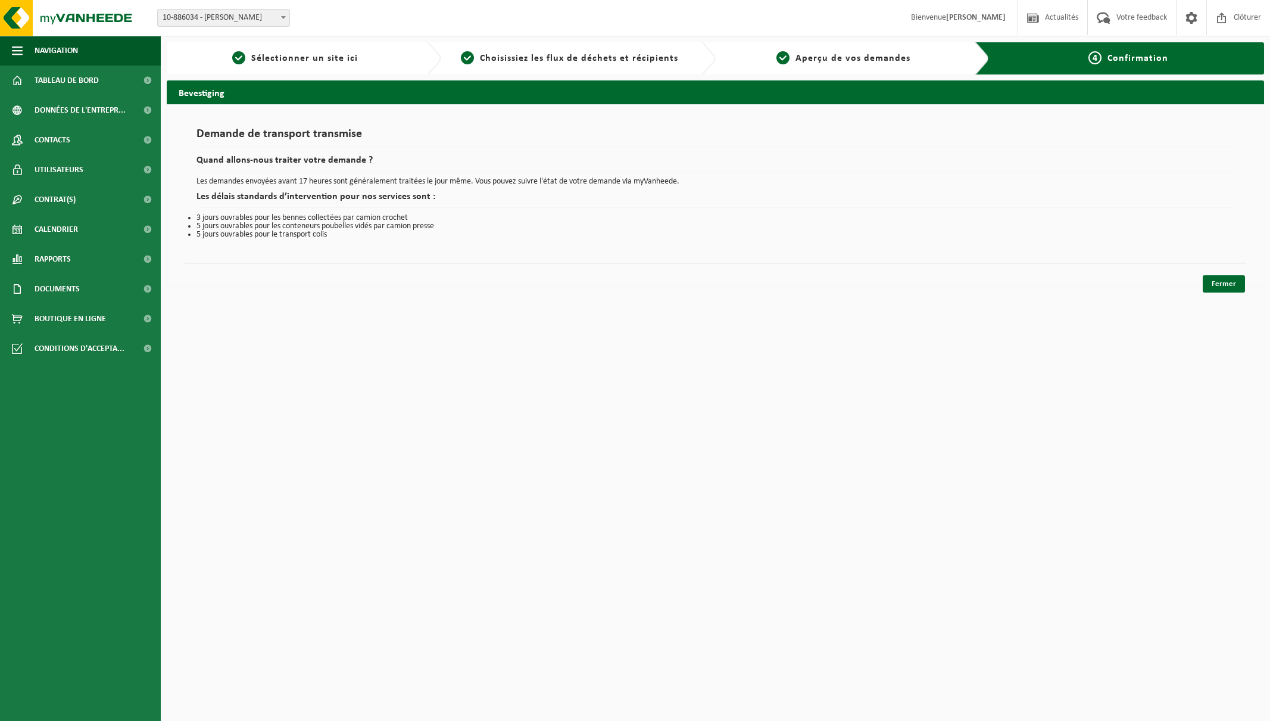 The width and height of the screenshot is (1270, 721). What do you see at coordinates (569, 58) in the screenshot?
I see `a: 2Choisissiez les flux de déchets et récipients` at bounding box center [569, 58].